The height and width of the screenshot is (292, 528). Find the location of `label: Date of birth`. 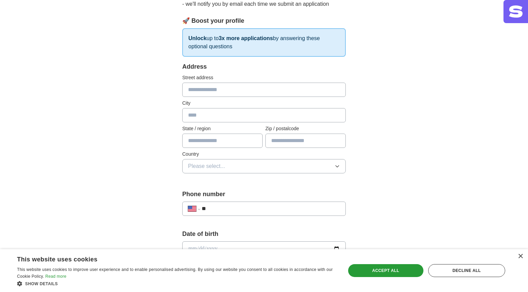

label: Date of birth is located at coordinates (264, 234).